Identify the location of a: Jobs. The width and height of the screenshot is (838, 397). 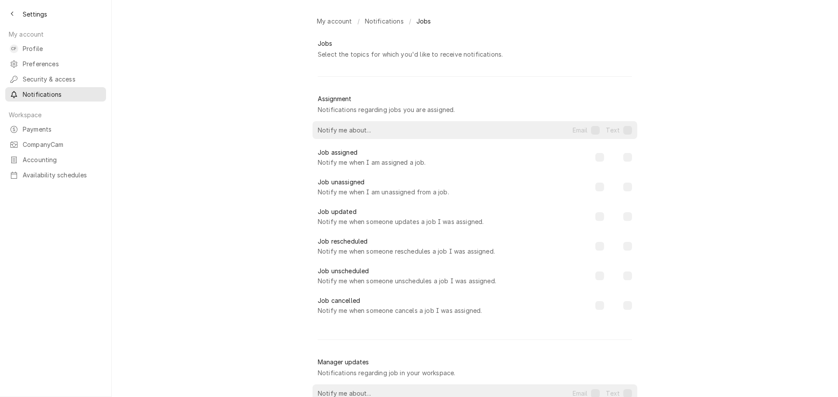
(424, 21).